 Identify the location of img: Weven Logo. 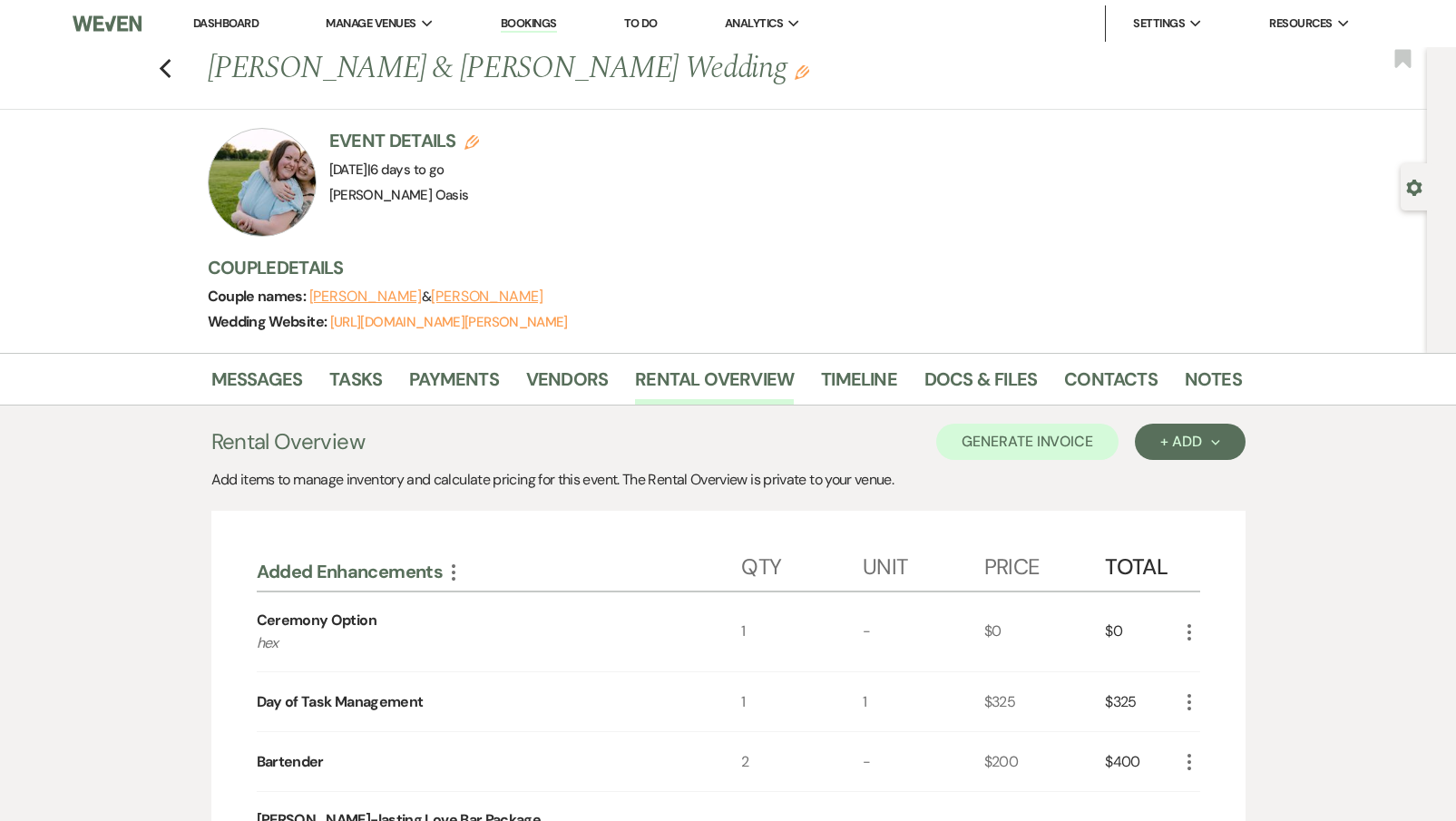
(107, 24).